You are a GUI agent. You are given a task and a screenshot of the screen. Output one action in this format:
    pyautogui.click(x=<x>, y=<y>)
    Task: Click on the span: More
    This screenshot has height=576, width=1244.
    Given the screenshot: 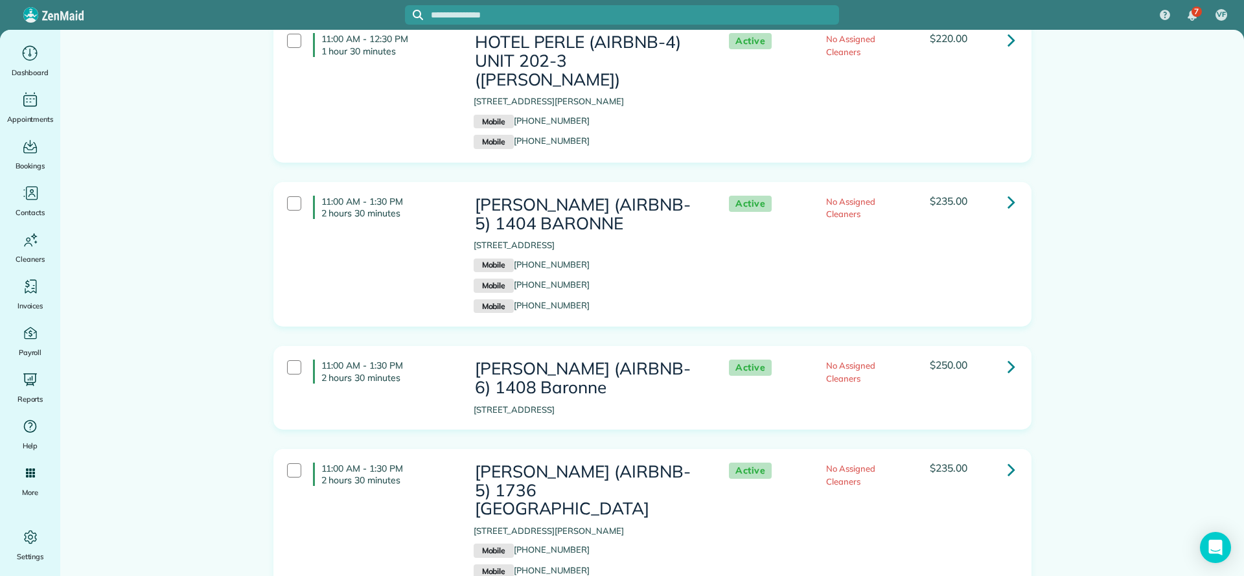 What is the action you would take?
    pyautogui.click(x=30, y=492)
    